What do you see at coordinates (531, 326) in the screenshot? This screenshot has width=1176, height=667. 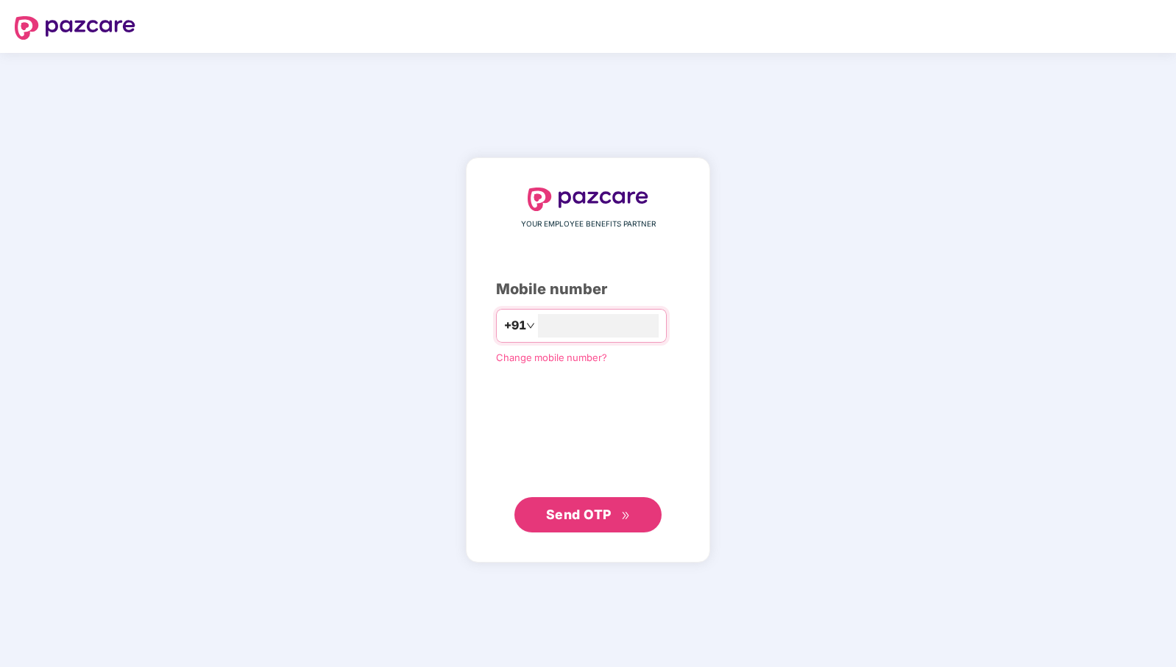 I see `span: down` at bounding box center [531, 326].